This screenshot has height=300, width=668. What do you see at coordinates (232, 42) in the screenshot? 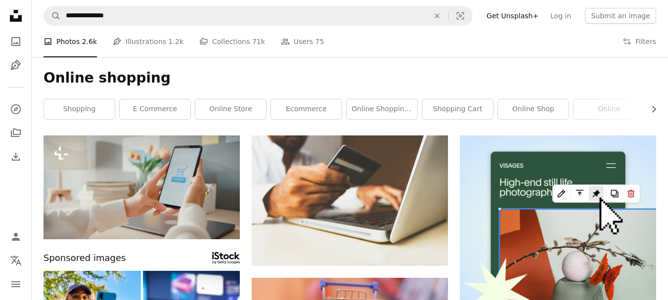
I see `a: Collections 71k` at bounding box center [232, 42].